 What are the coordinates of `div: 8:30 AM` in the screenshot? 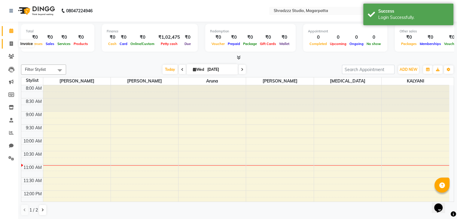 It's located at (34, 101).